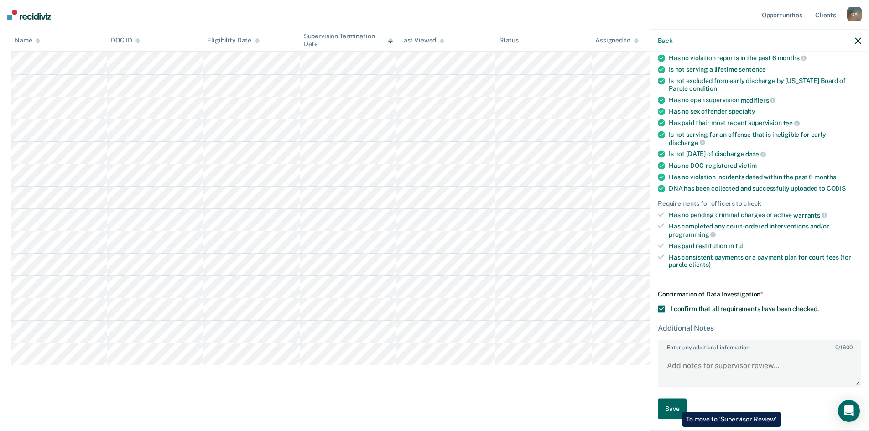 This screenshot has width=869, height=431. What do you see at coordinates (740, 245) in the screenshot?
I see `span: full` at bounding box center [740, 245].